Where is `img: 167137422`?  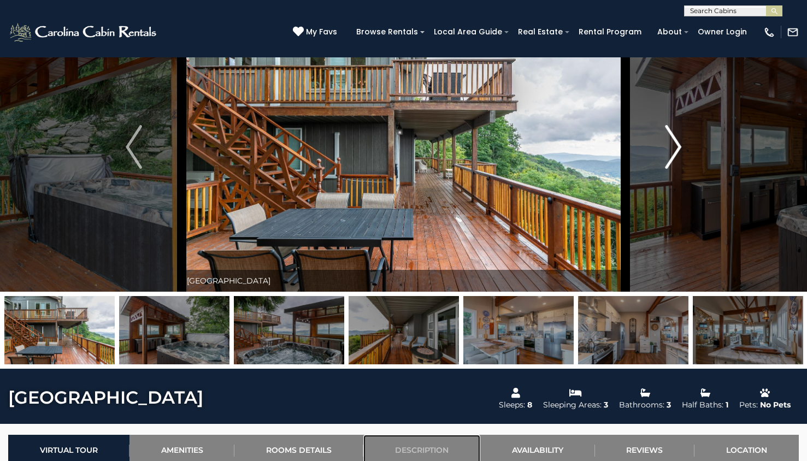
img: 167137422 is located at coordinates (634, 330).